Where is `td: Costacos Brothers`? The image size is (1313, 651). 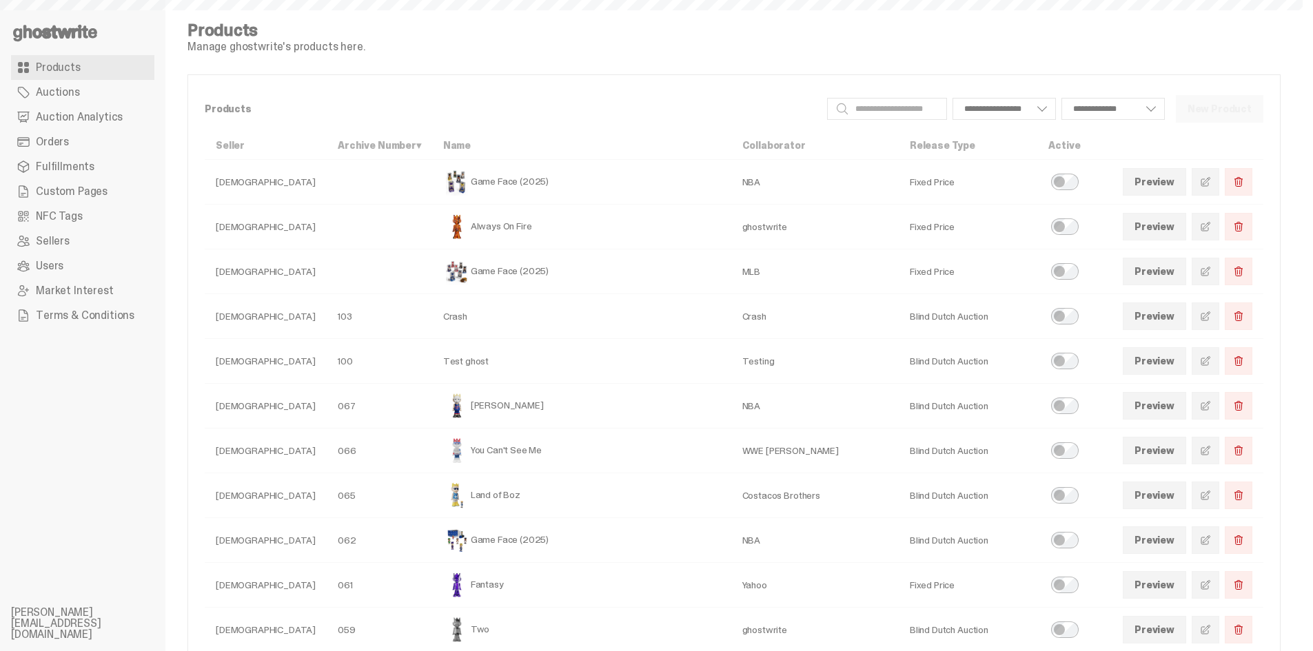
td: Costacos Brothers is located at coordinates (815, 496).